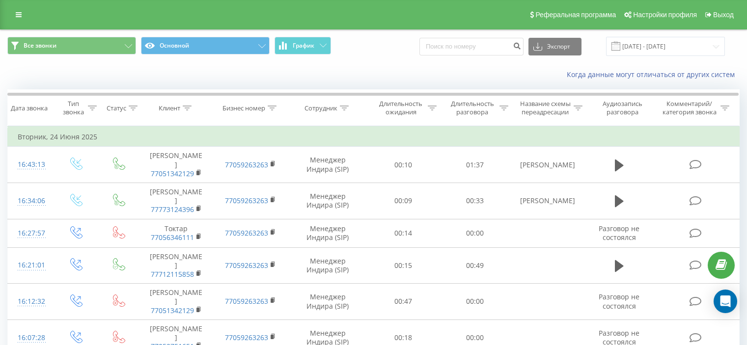  What do you see at coordinates (30, 265) in the screenshot?
I see `div: 16:21:01` at bounding box center [30, 265].